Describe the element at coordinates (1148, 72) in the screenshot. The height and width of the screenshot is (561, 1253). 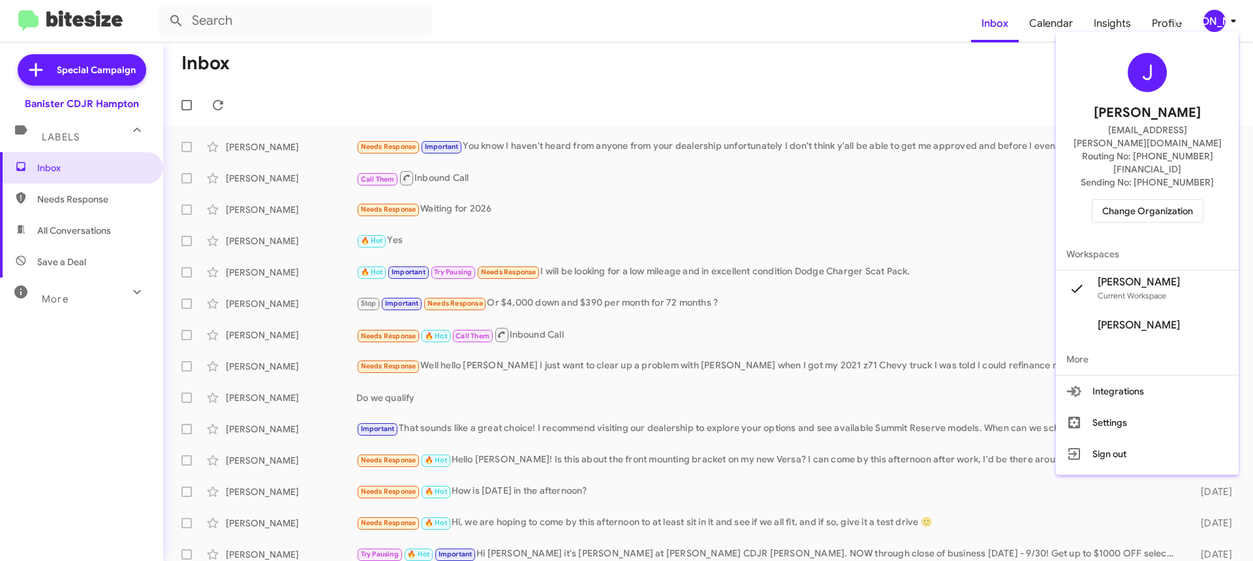
I see `div: J` at that location.